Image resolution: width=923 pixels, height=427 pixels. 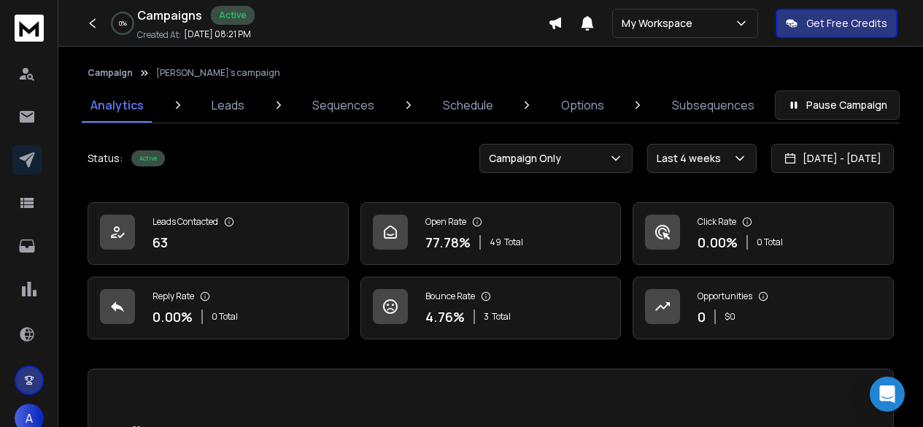 What do you see at coordinates (105, 158) in the screenshot?
I see `p: Status:` at bounding box center [105, 158].